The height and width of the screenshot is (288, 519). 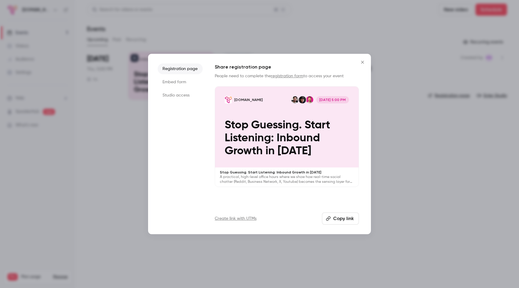 I want to click on button: Close, so click(x=362, y=62).